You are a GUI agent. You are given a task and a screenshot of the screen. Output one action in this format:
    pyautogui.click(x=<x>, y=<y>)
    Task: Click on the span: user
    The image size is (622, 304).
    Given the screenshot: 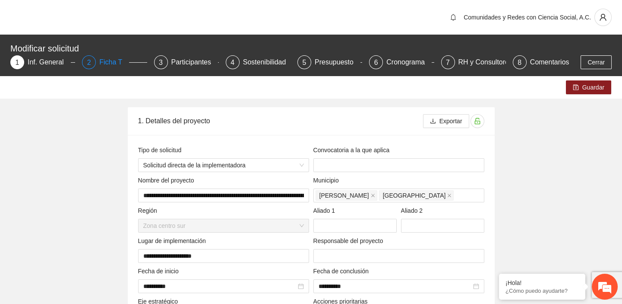 What is the action you would take?
    pyautogui.click(x=603, y=17)
    